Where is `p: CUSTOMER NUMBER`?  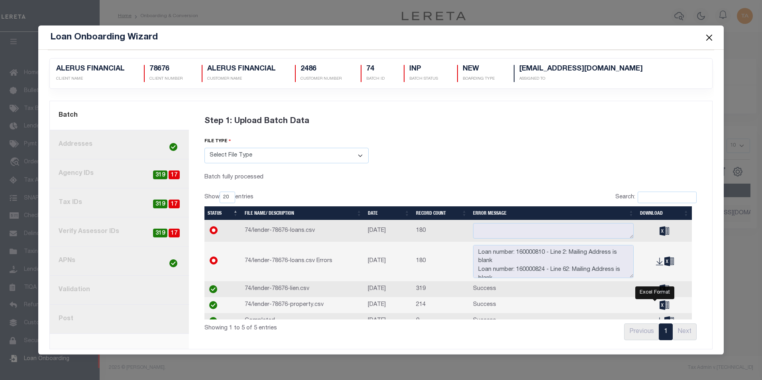
p: CUSTOMER NUMBER is located at coordinates (321, 79).